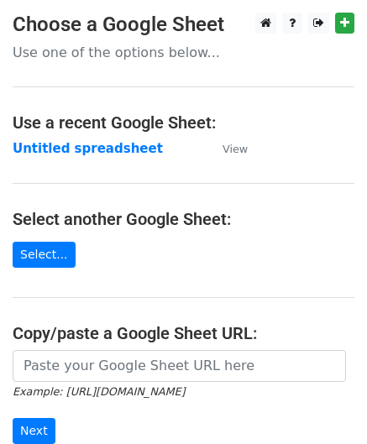 Image resolution: width=367 pixels, height=444 pixels. What do you see at coordinates (179, 366) in the screenshot?
I see `input: Paste your Google Sheet URL here` at bounding box center [179, 366].